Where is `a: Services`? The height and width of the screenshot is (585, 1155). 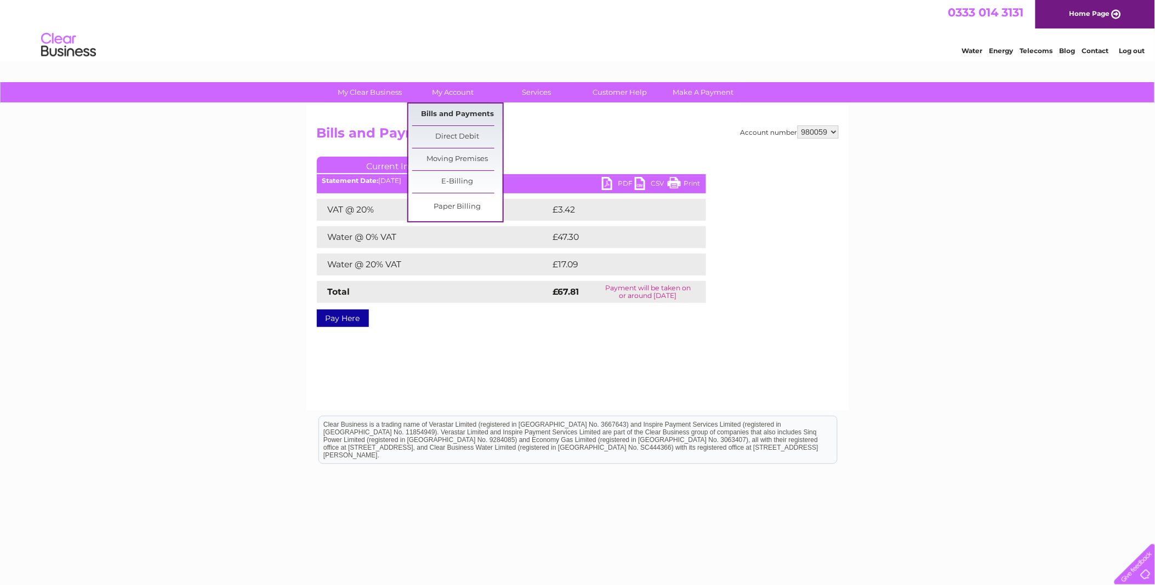 a: Services is located at coordinates (536, 92).